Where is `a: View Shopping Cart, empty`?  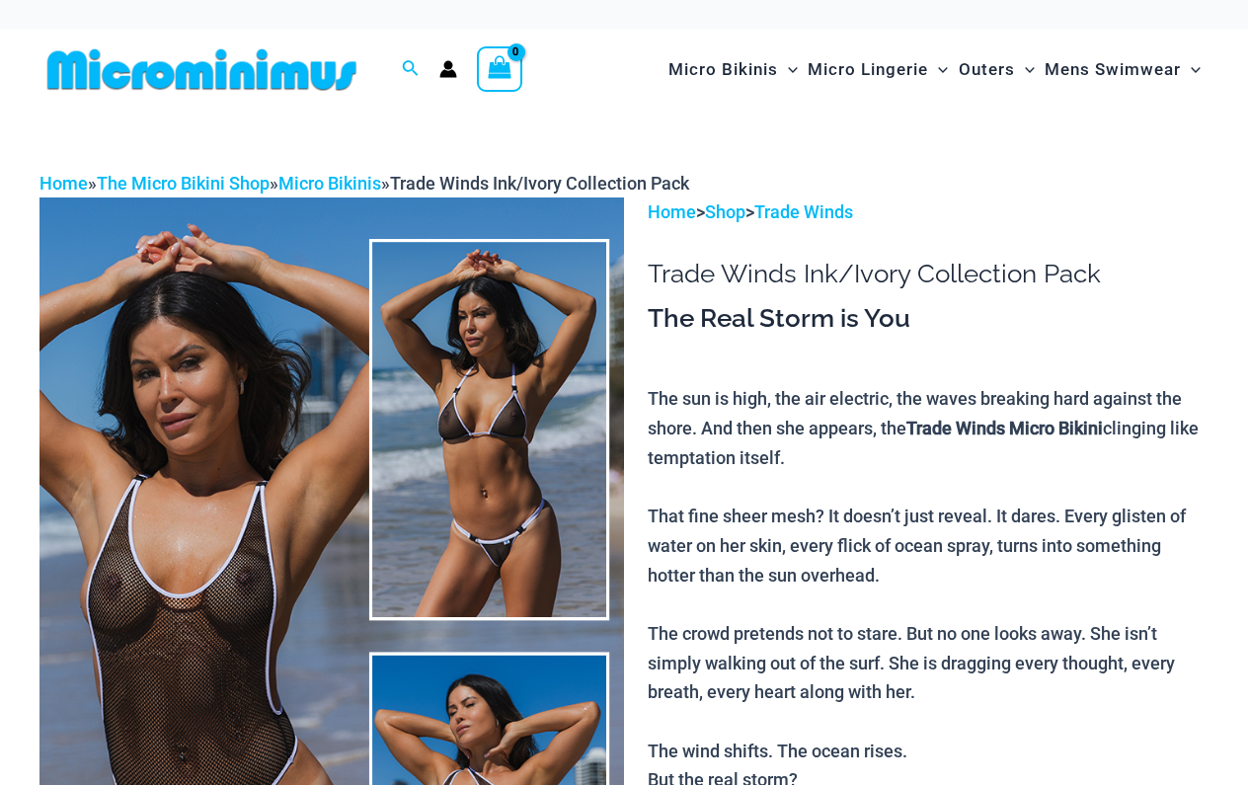
a: View Shopping Cart, empty is located at coordinates (500, 69).